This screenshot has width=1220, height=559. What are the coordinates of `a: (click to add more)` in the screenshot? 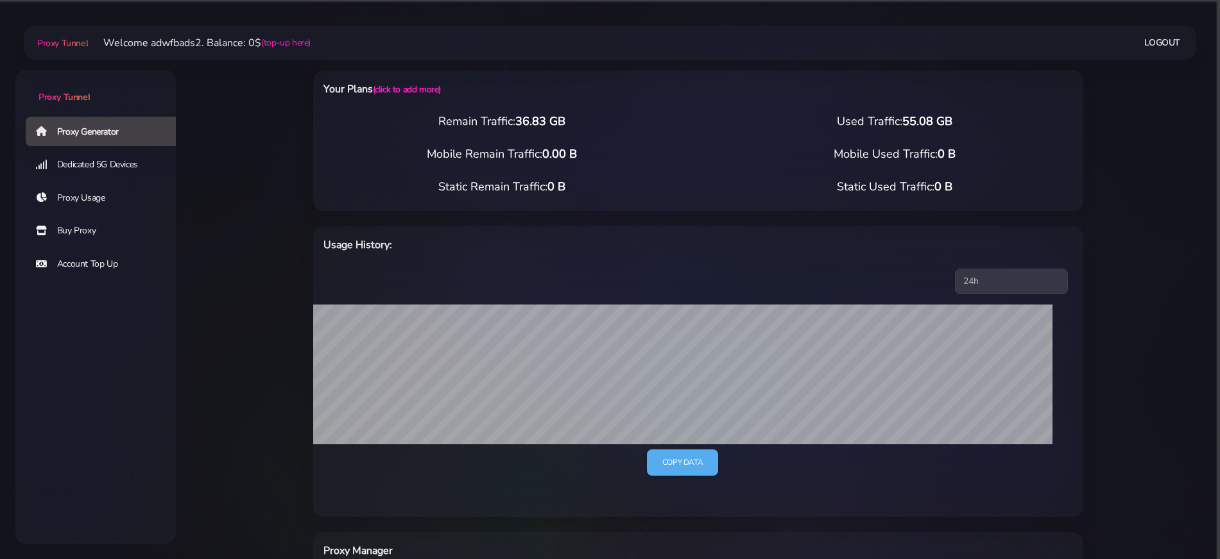 It's located at (407, 89).